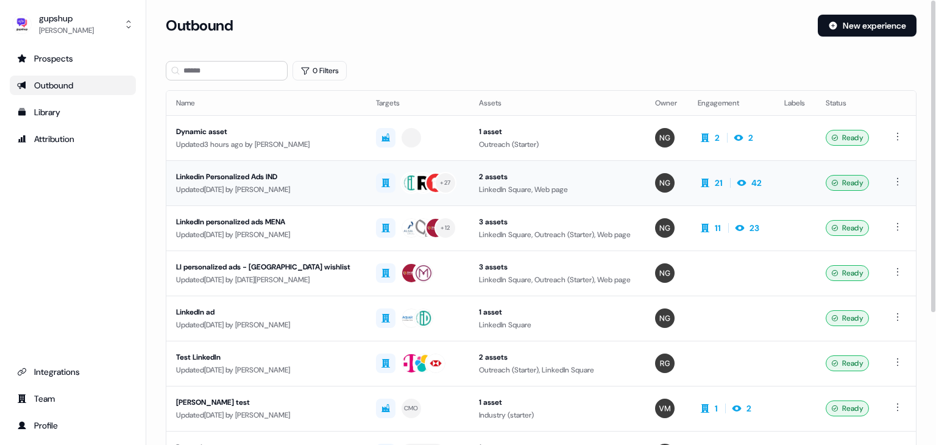 The height and width of the screenshot is (445, 936). What do you see at coordinates (754, 228) in the screenshot?
I see `div: 23` at bounding box center [754, 228].